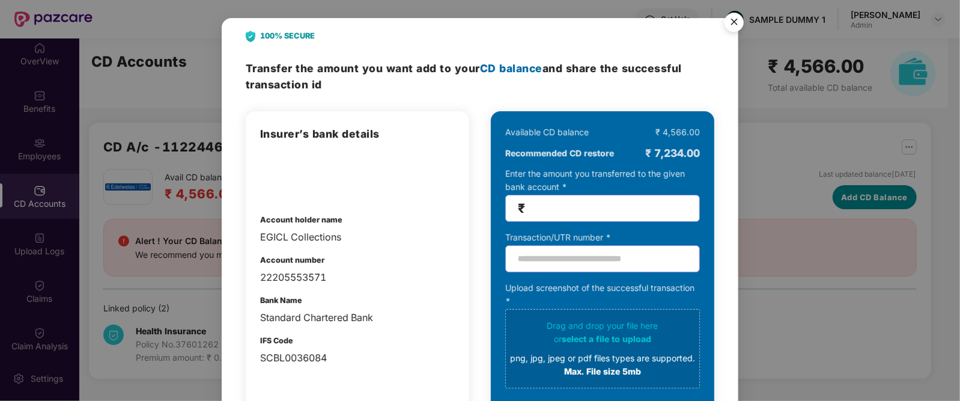  Describe the element at coordinates (301, 219) in the screenshot. I see `b: Account holder name` at that location.